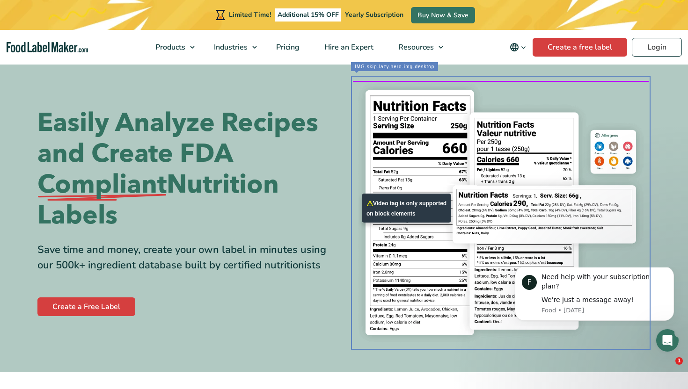  What do you see at coordinates (169, 47) in the screenshot?
I see `span: Products` at bounding box center [169, 47].